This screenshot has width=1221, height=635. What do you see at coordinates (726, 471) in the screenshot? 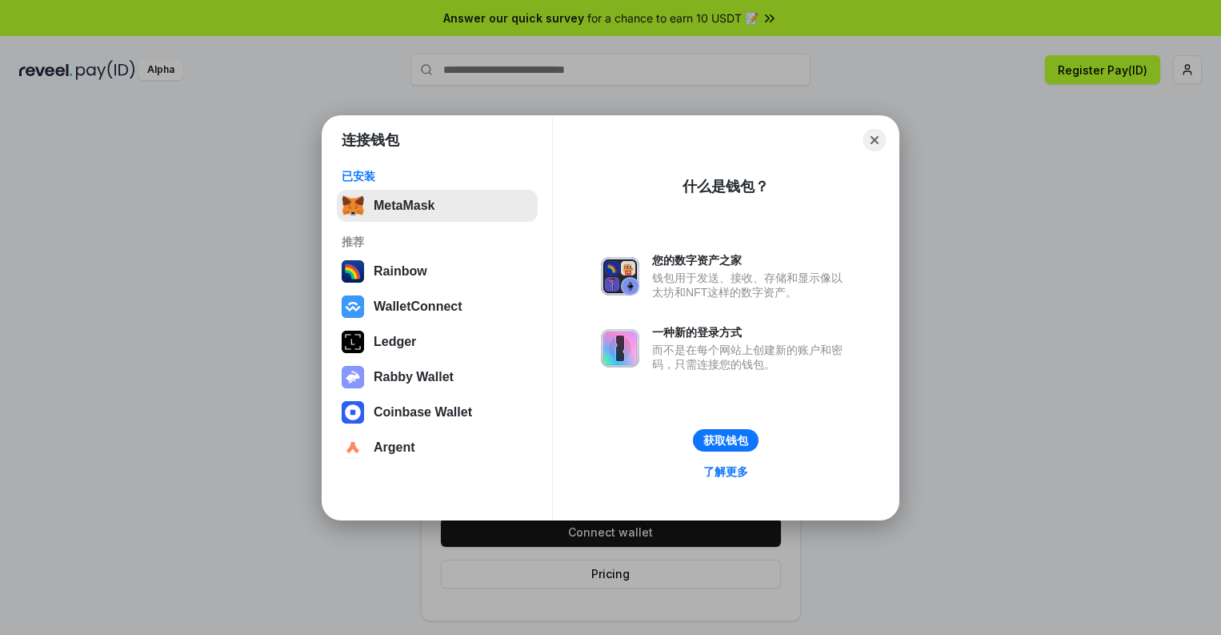
I see `div: 了解更多` at bounding box center [726, 471].